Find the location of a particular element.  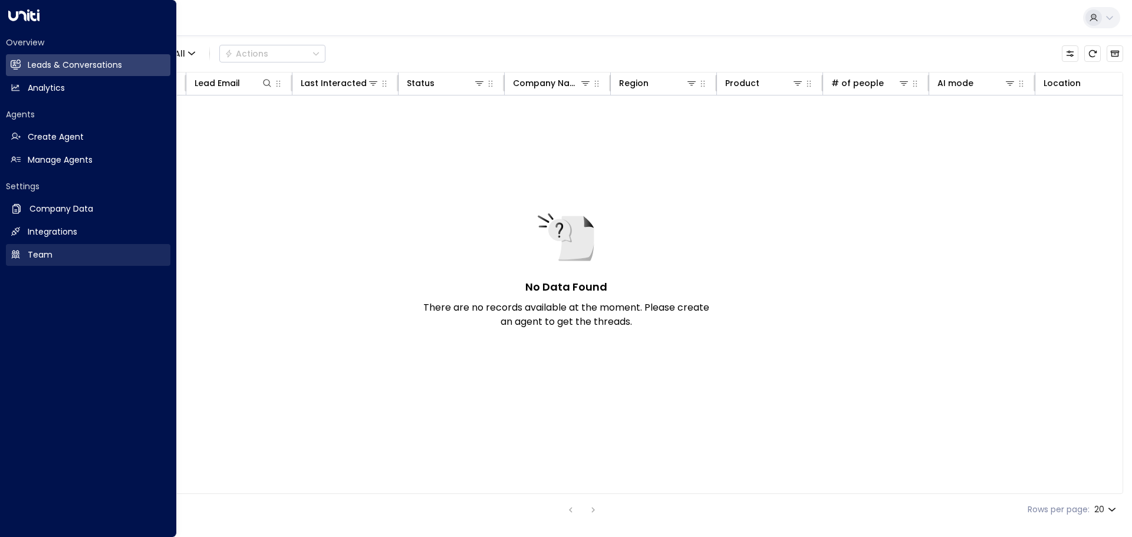

a: Create Agent is located at coordinates (88, 137).